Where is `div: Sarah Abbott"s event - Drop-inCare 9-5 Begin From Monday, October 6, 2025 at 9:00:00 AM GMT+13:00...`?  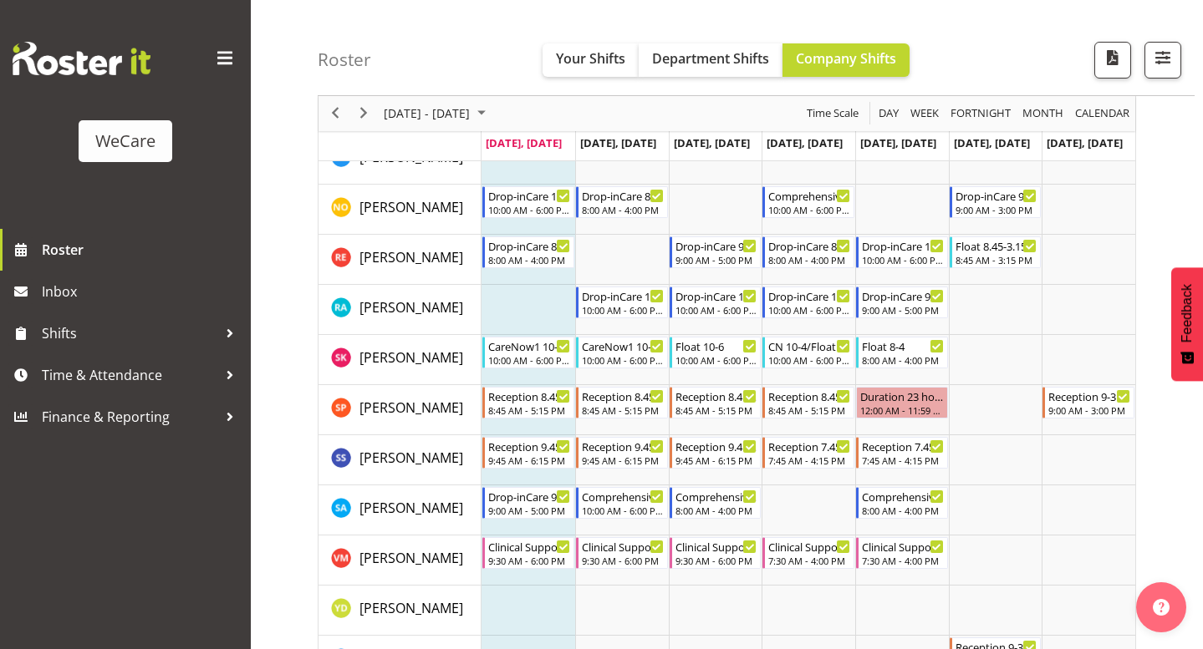 div: Sarah Abbott"s event - Drop-inCare 9-5 Begin From Monday, October 6, 2025 at 9:00:00 AM GMT+13:00... is located at coordinates (528, 503).